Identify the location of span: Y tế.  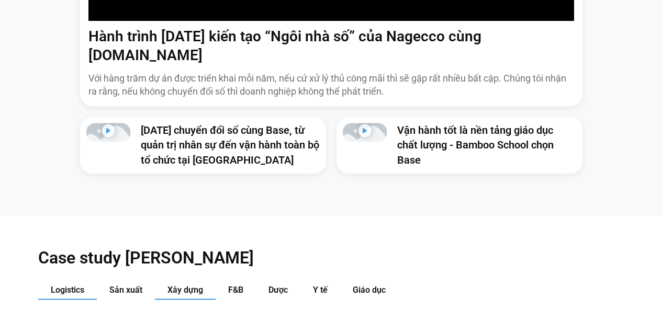
(320, 289).